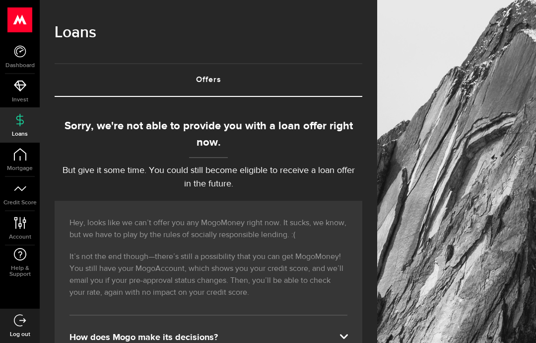  What do you see at coordinates (209, 177) in the screenshot?
I see `p: But give it some time. You could still become eligible to receive a loan offer in the future.` at bounding box center [209, 177].